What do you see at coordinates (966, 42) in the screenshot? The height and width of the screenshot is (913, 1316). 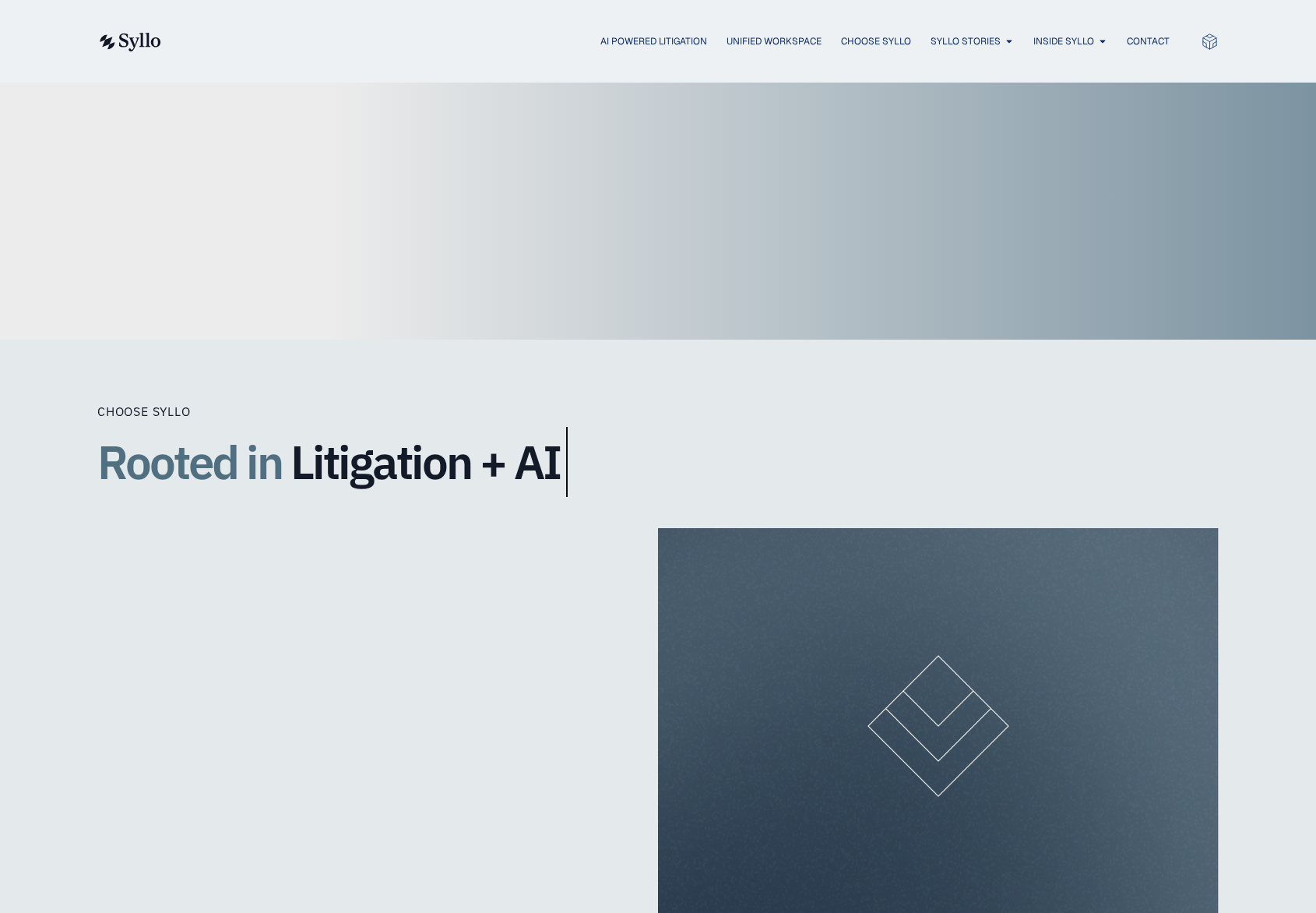 I see `span: Syllo Stories` at bounding box center [966, 42].